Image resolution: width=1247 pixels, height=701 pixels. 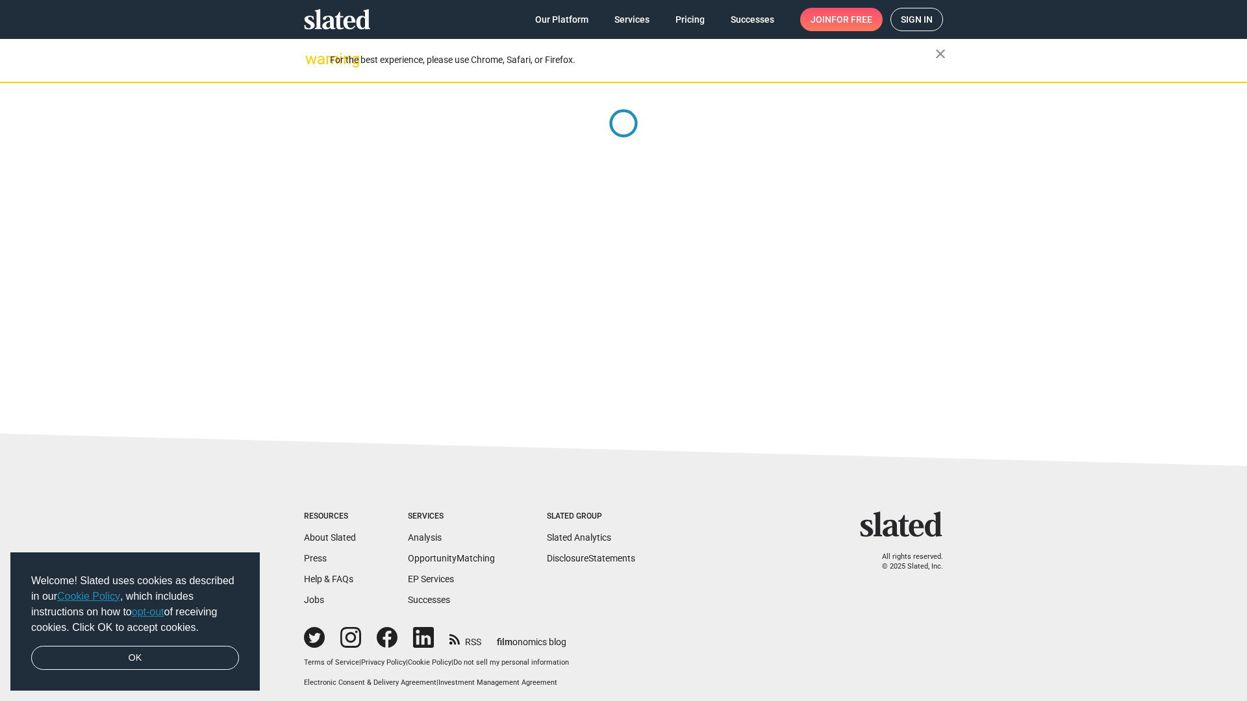 What do you see at coordinates (940, 54) in the screenshot?
I see `mat-icon: close` at bounding box center [940, 54].